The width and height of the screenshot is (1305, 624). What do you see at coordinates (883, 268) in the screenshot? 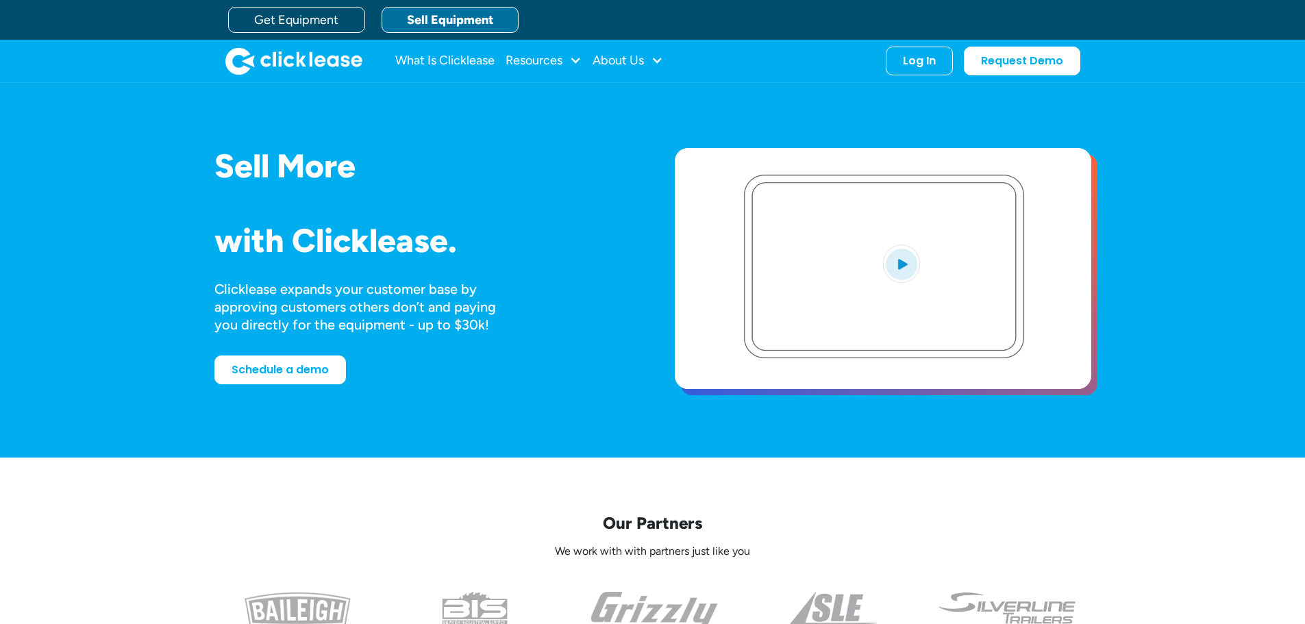
I see `a: open lightbox` at bounding box center [883, 268].